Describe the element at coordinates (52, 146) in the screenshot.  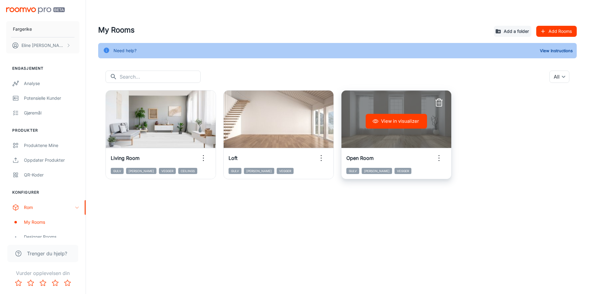
I see `div: Produktene mine` at that location.